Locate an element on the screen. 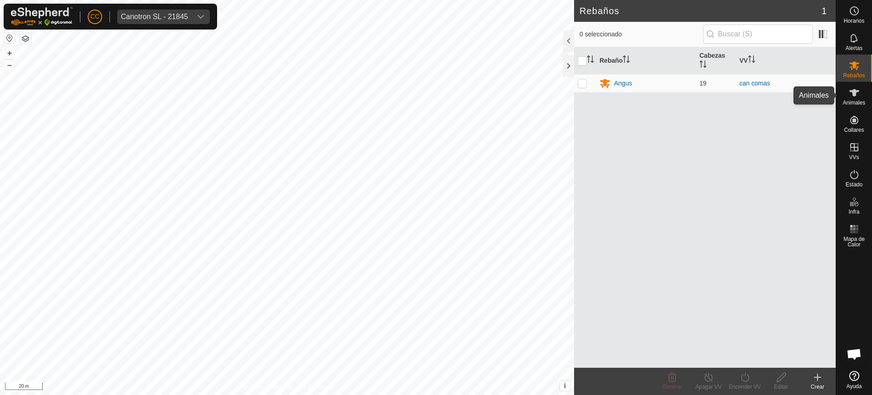  div: Angus is located at coordinates (623, 83).